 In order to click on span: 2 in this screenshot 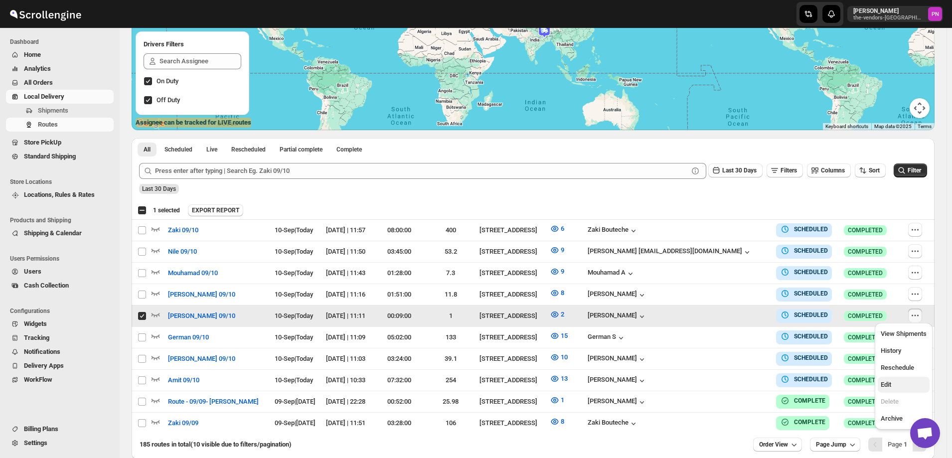, I will do `click(562, 314)`.